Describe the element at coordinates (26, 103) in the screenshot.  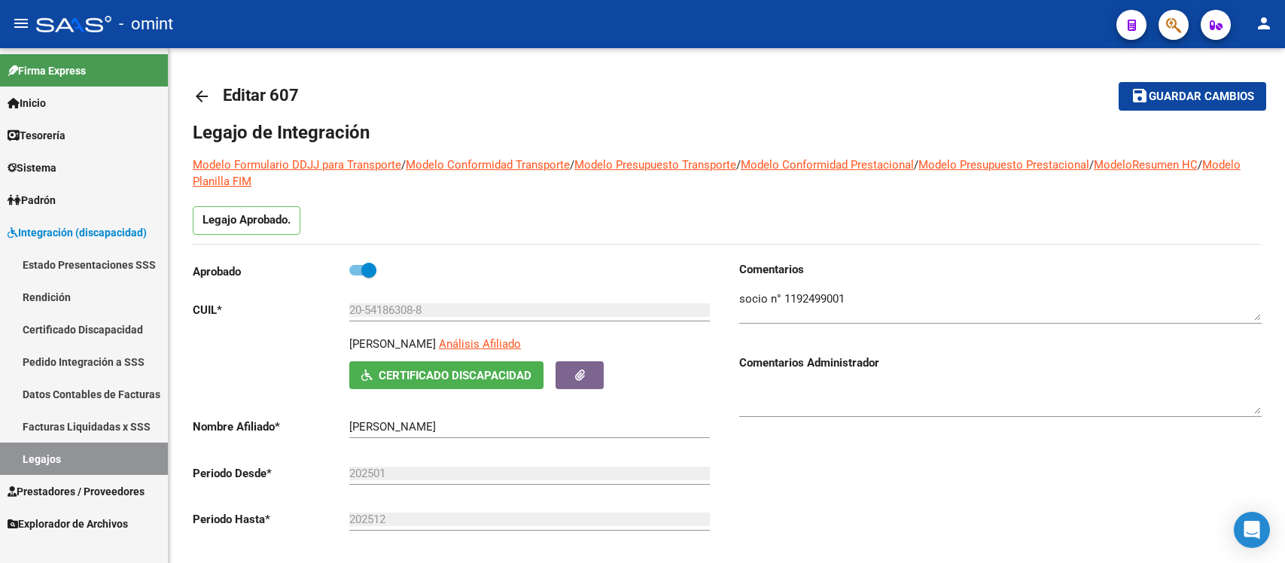
I see `span: Inicio` at that location.